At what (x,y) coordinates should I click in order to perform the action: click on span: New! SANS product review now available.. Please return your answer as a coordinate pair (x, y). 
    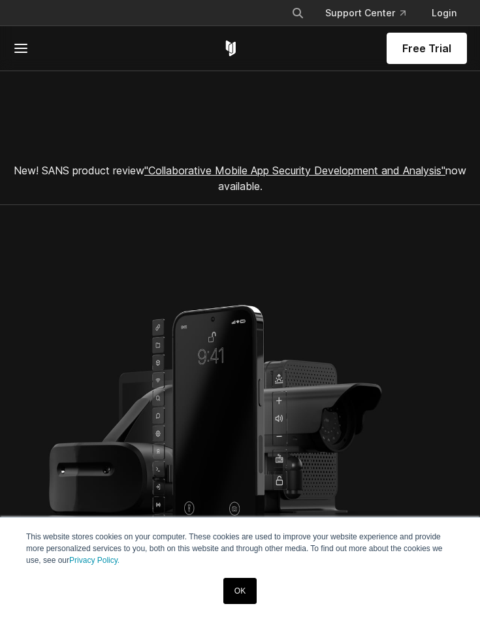
    Looking at the image, I should click on (240, 178).